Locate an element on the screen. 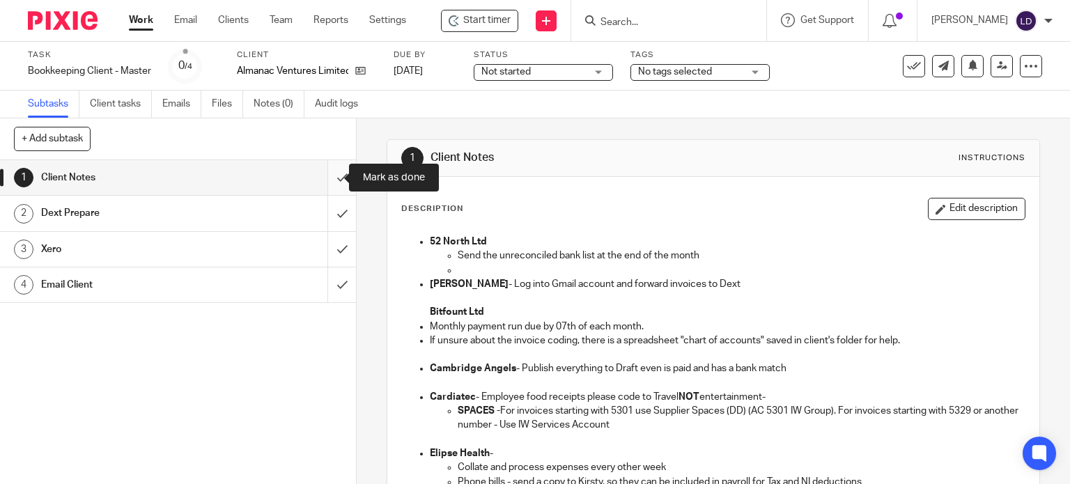 The width and height of the screenshot is (1070, 484). strong: 52 North Ltd is located at coordinates (458, 242).